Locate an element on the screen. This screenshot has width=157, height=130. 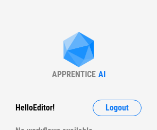
div: AI is located at coordinates (102, 74).